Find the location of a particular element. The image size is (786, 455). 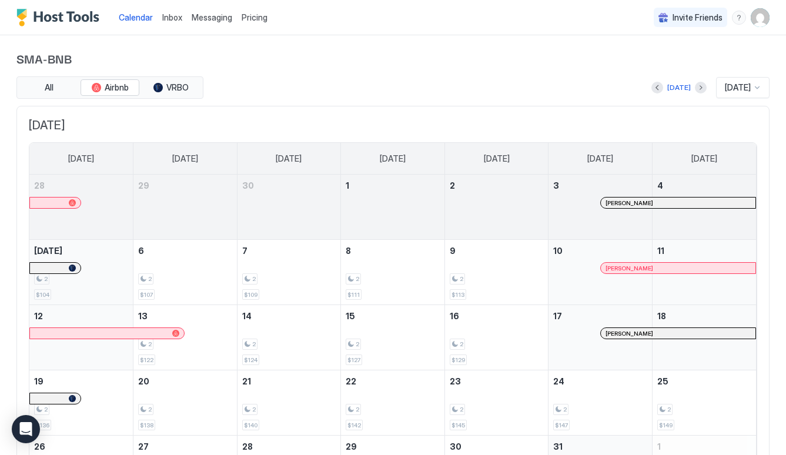

td: October 19, 2025 is located at coordinates (81, 403).